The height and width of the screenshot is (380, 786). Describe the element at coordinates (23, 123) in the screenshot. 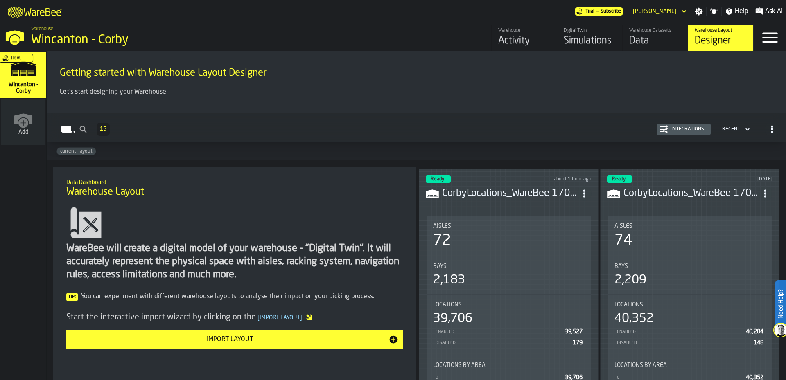

I see `a: link-to-/wh/new` at that location.